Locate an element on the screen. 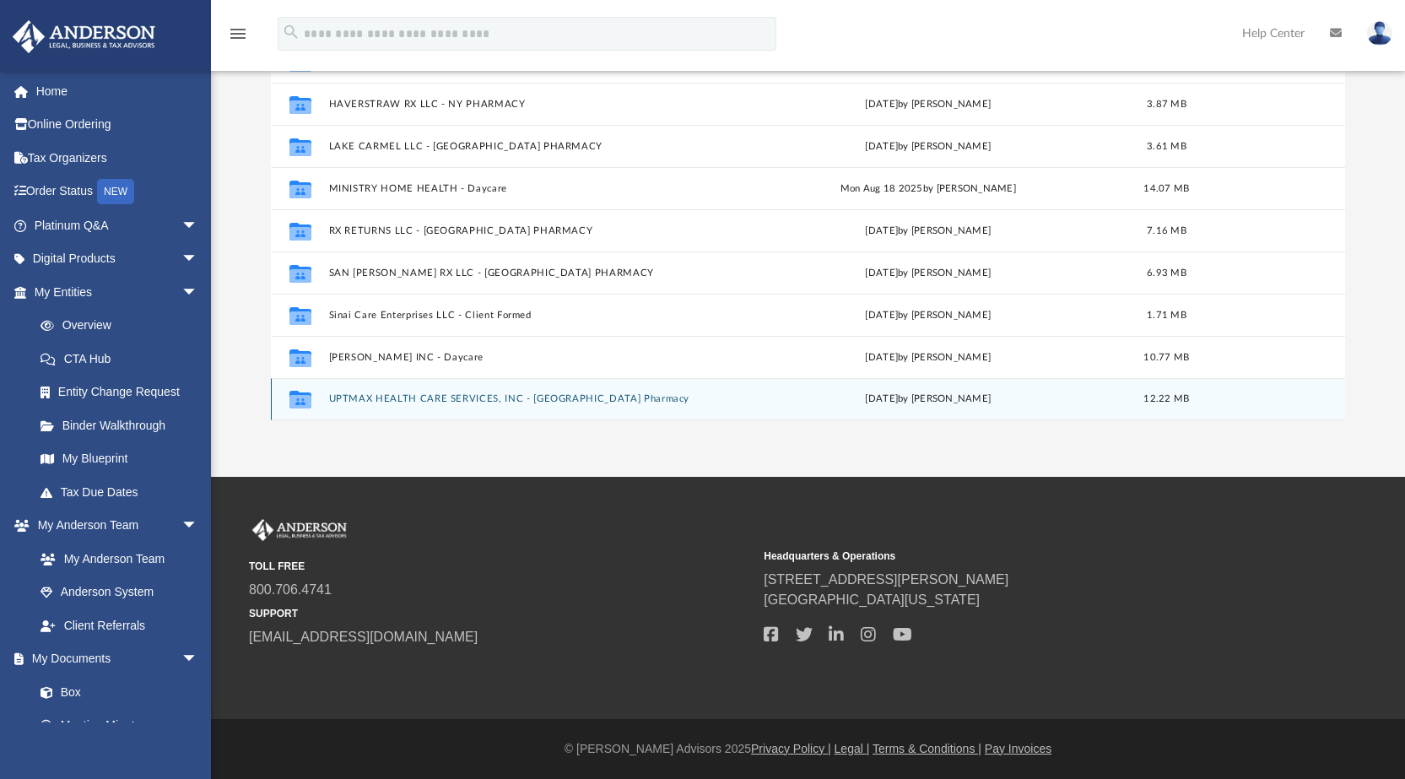  i: menu is located at coordinates (238, 34).